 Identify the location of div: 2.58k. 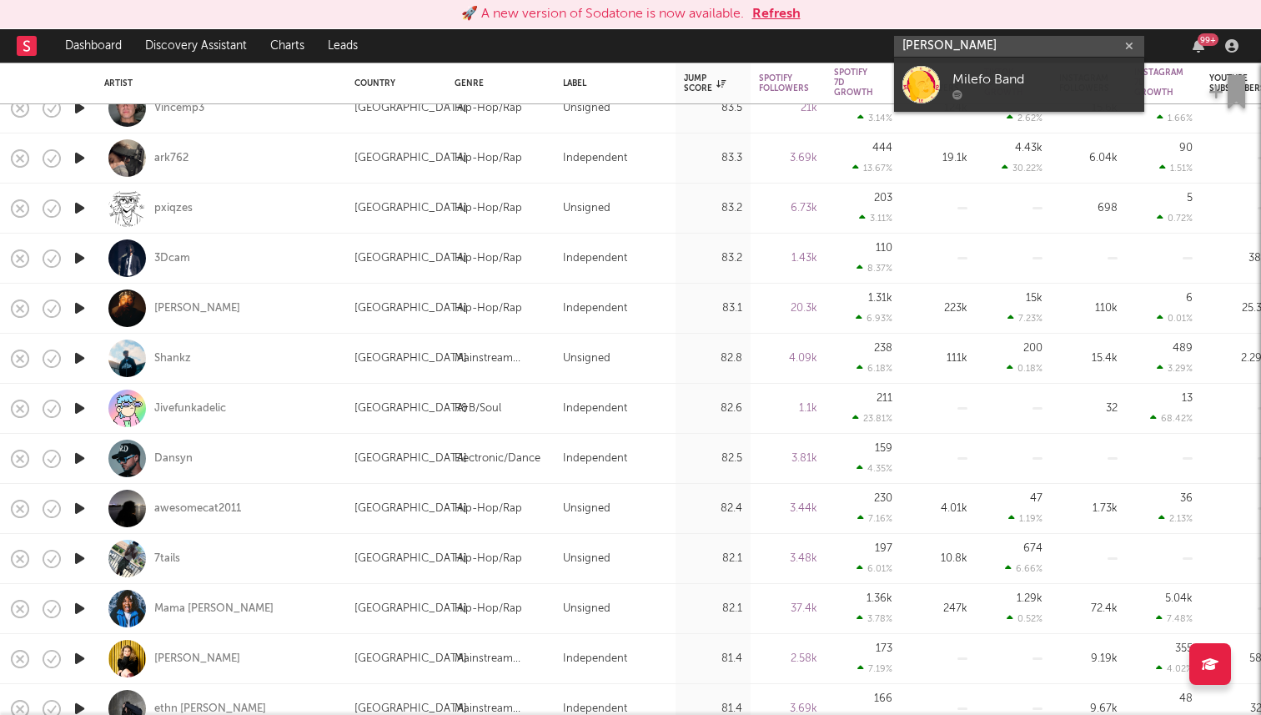
(788, 659).